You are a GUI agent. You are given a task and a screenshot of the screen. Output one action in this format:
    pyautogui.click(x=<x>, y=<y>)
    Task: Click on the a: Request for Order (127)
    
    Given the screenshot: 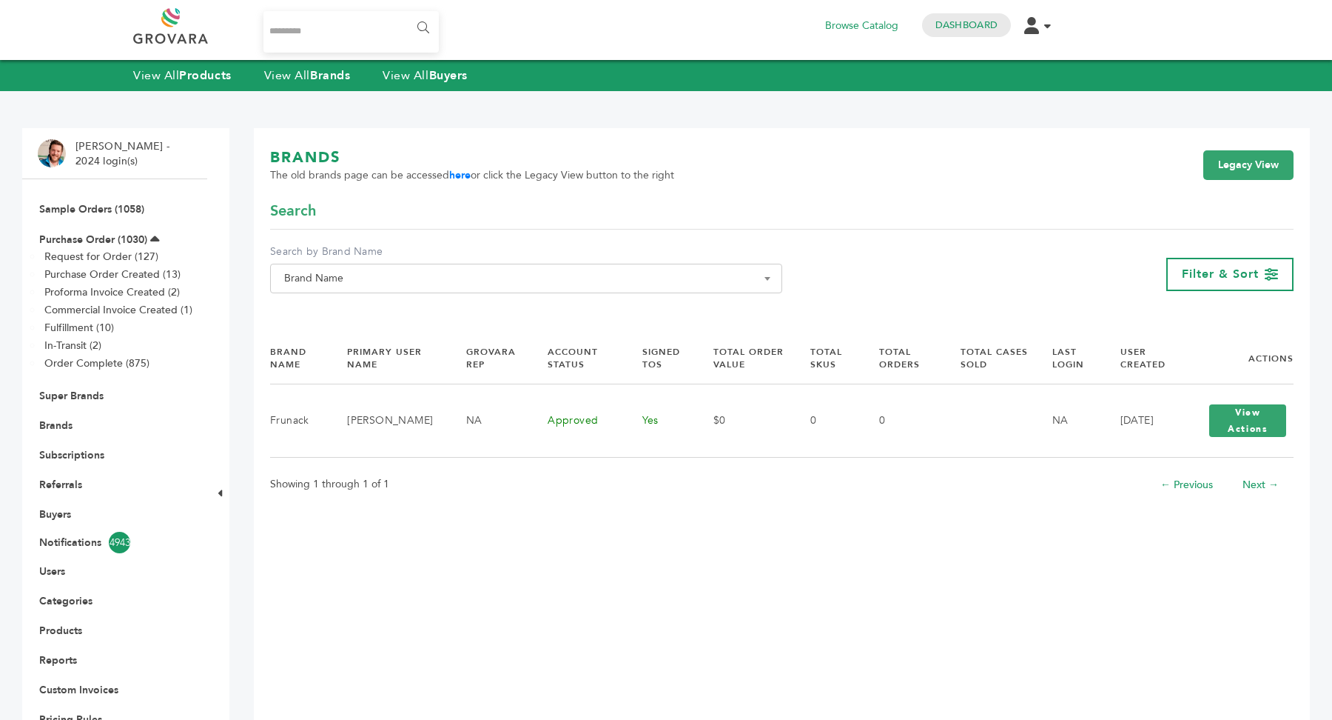 What is the action you would take?
    pyautogui.click(x=101, y=256)
    